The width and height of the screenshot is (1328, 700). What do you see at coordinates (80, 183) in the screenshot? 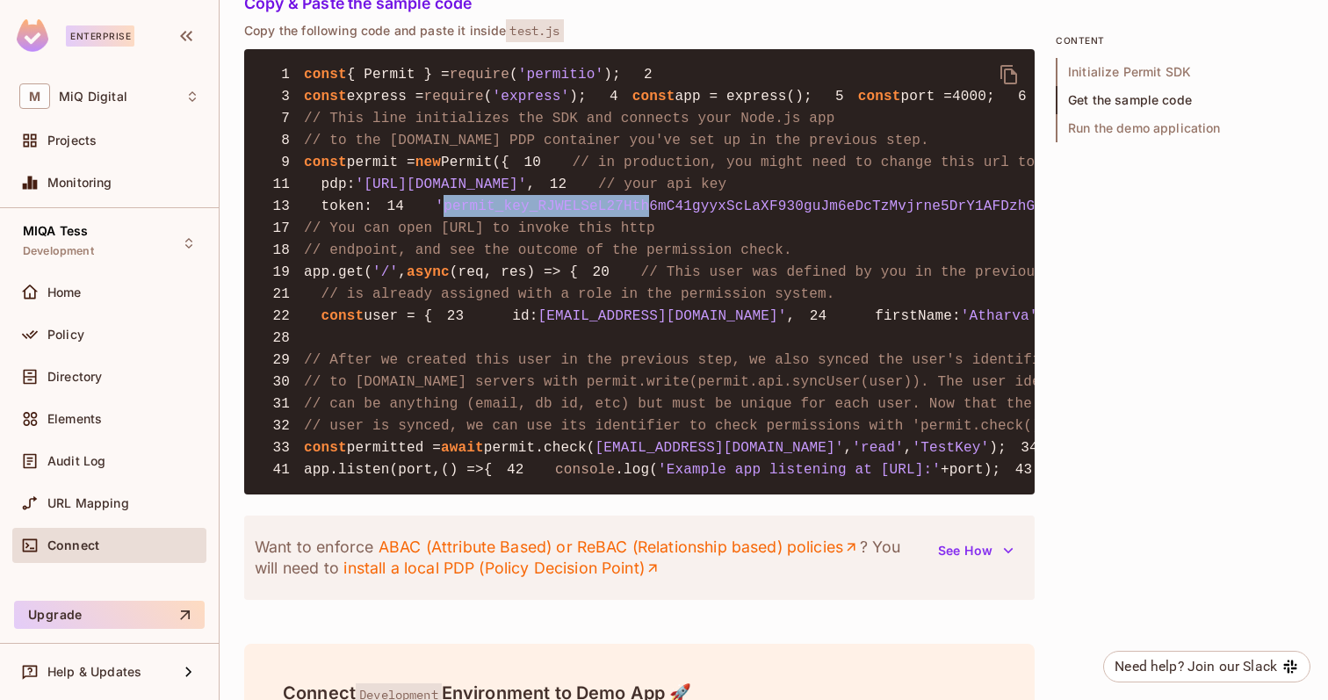
I see `span: Monitoring` at bounding box center [80, 183].